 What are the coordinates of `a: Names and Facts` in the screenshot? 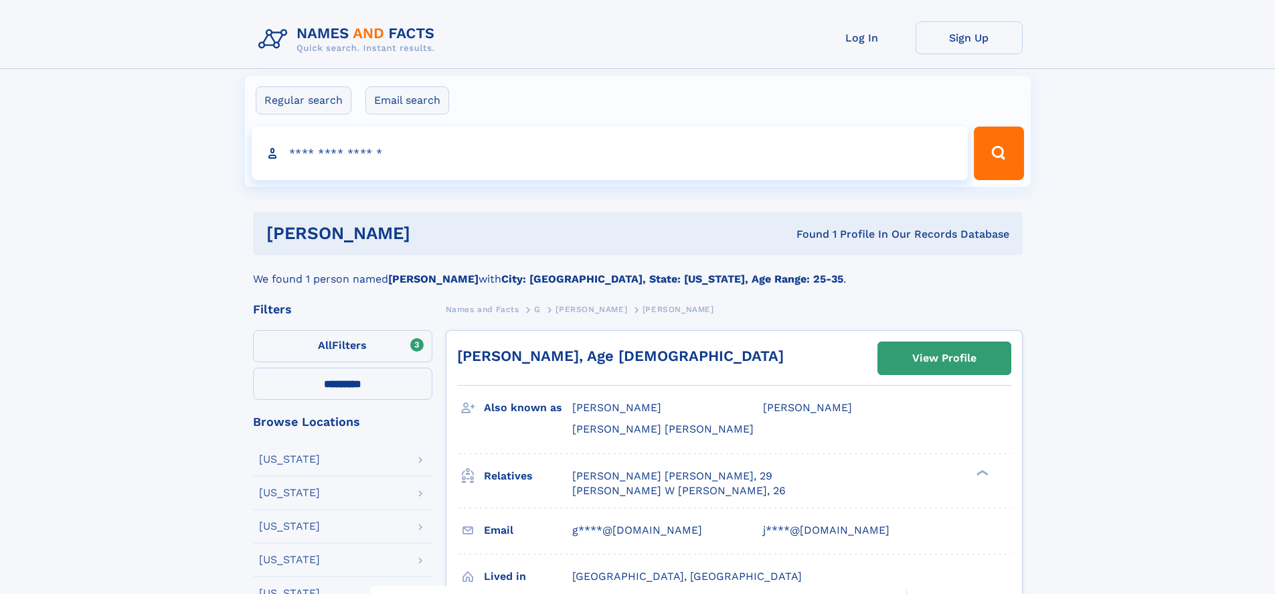 It's located at (483, 309).